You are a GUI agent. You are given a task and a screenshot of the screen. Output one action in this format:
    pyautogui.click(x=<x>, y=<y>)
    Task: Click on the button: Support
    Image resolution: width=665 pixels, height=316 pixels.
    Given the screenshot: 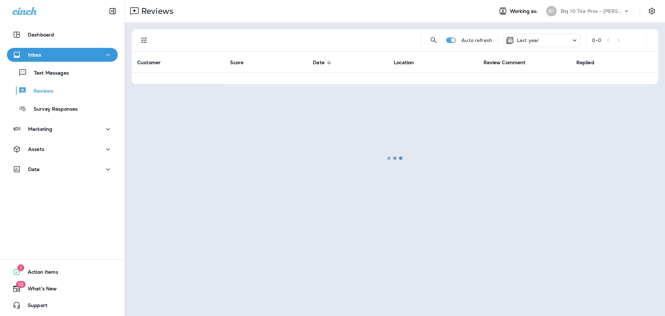 What is the action you would take?
    pyautogui.click(x=62, y=305)
    